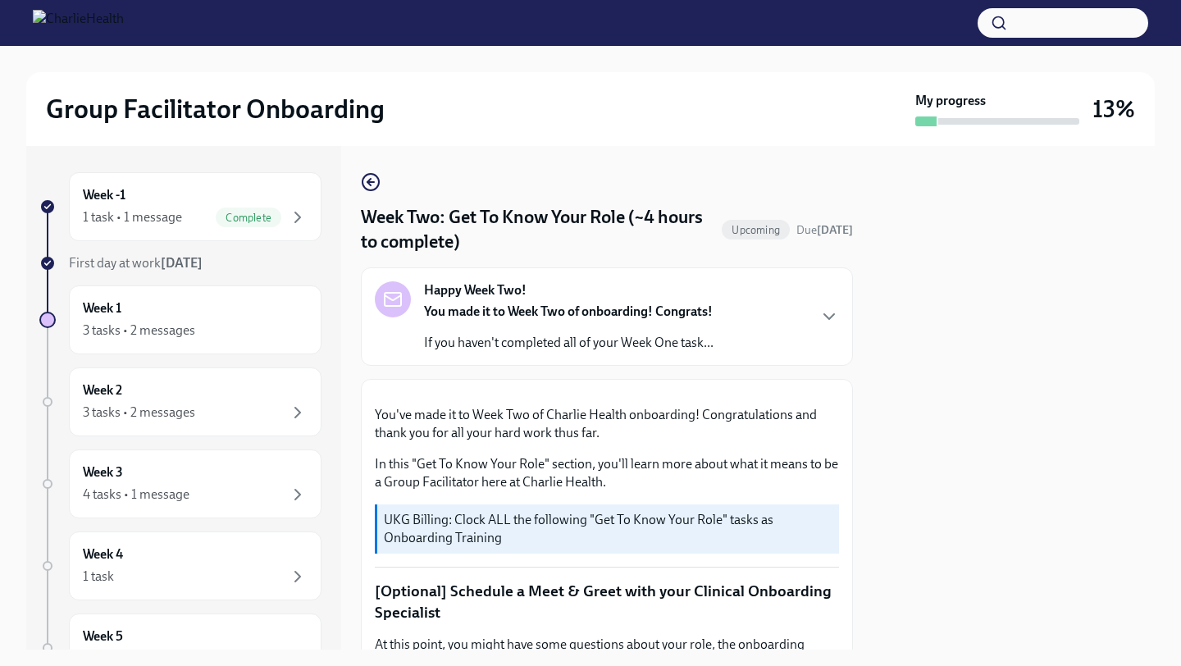  What do you see at coordinates (756, 230) in the screenshot?
I see `span: Upcoming` at bounding box center [756, 230].